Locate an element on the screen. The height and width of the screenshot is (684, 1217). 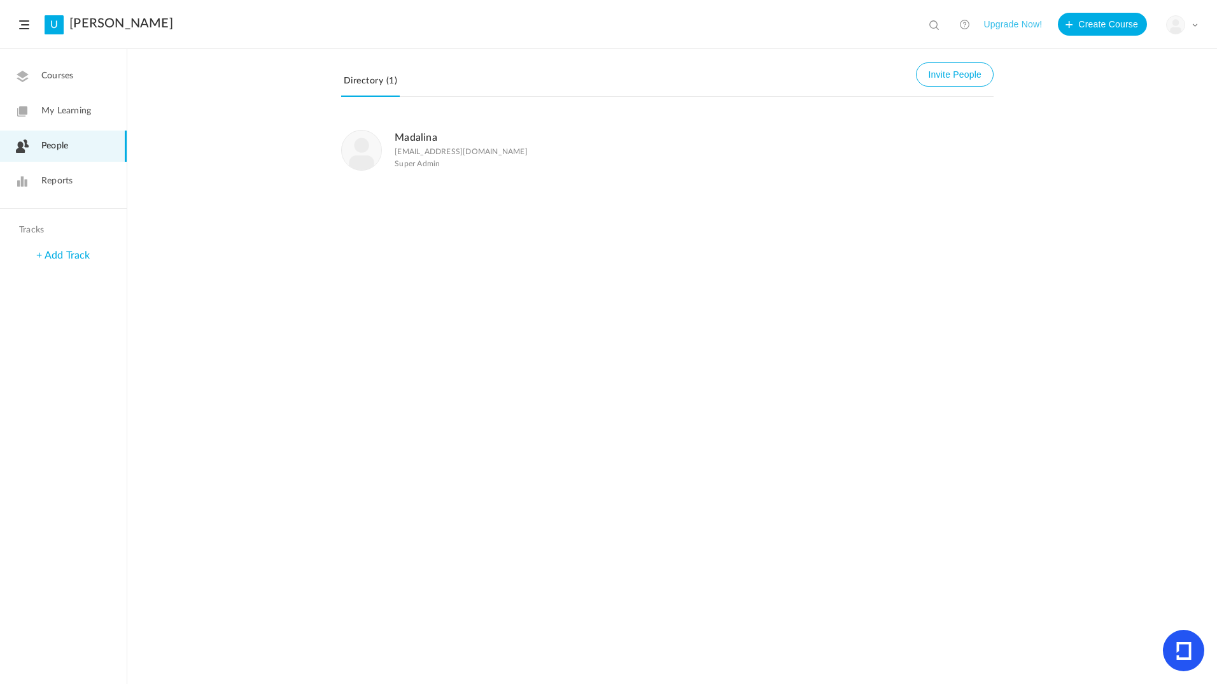
h4: Tracks is located at coordinates (62, 230).